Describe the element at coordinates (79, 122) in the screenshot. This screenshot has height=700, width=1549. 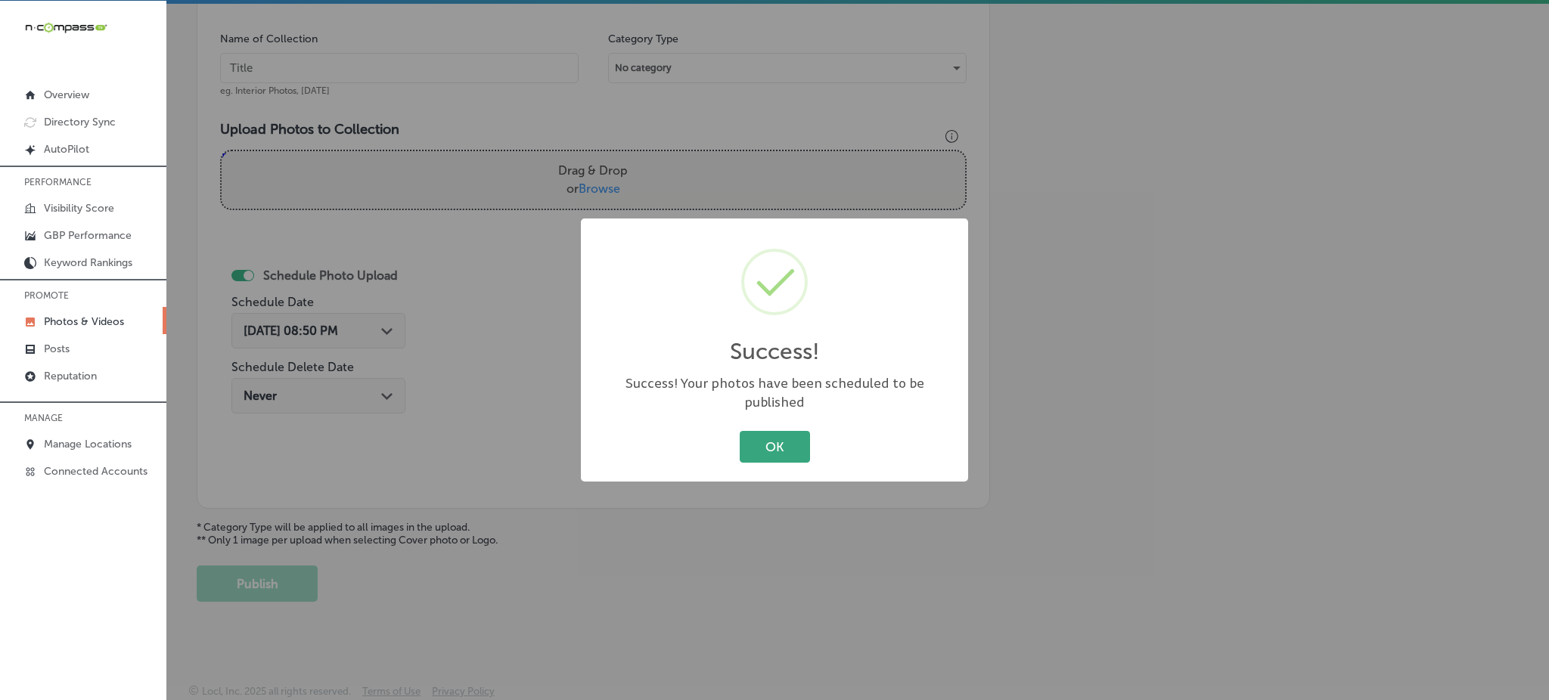
I see `p: Directory Sync` at that location.